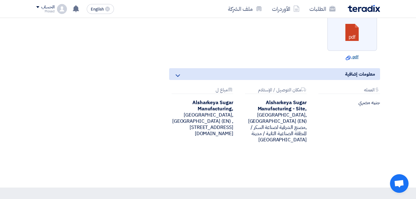 Image resolution: width=416 pixels, height=199 pixels. I want to click on span: معلومات إضافية, so click(360, 74).